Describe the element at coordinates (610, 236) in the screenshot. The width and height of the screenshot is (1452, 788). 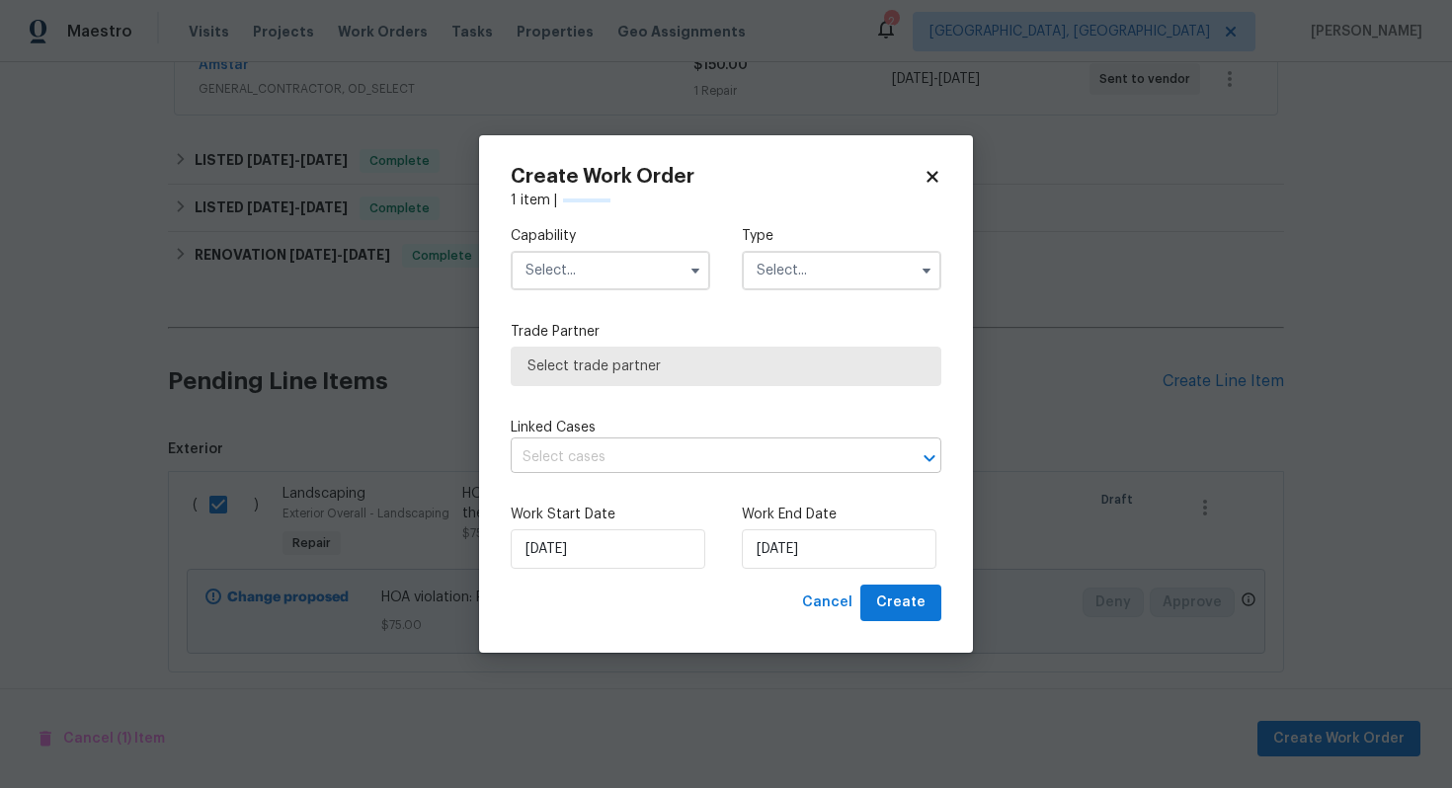
I see `label: Capability` at that location.